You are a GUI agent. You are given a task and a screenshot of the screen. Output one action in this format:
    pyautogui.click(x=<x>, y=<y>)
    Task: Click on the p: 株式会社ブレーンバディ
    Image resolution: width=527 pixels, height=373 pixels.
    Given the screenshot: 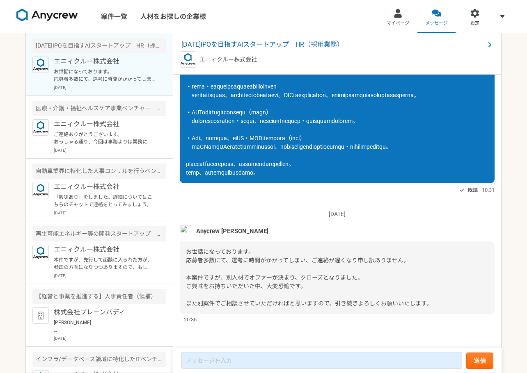 What is the action you would take?
    pyautogui.click(x=104, y=313)
    